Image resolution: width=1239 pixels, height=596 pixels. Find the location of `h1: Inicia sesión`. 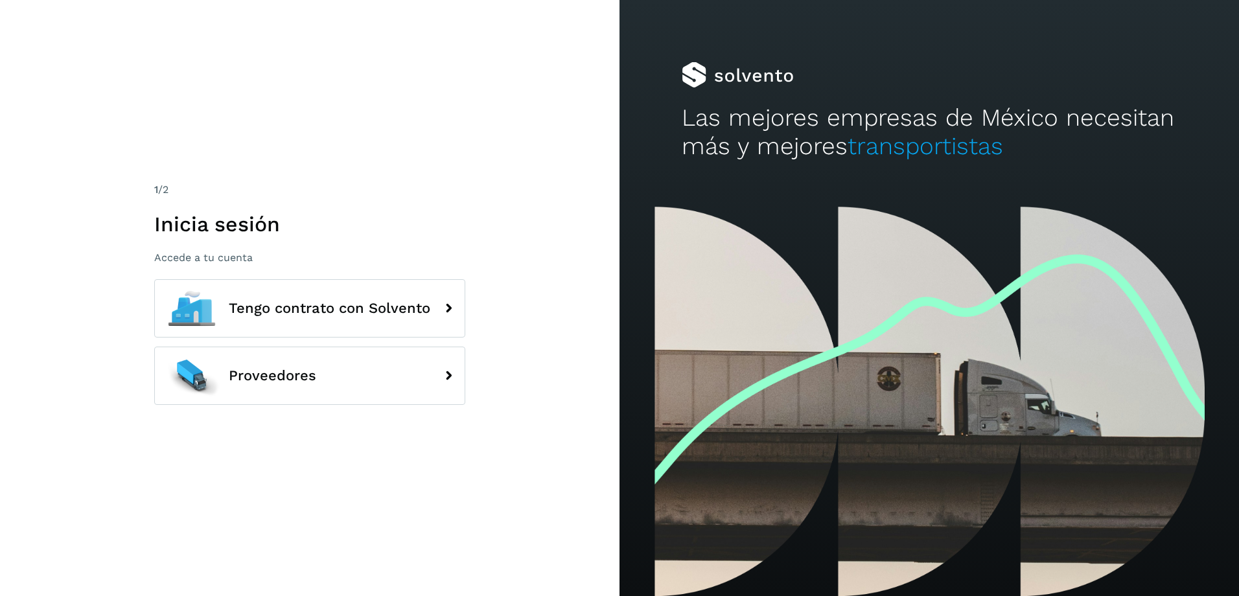

h1: Inicia sesión is located at coordinates (310, 224).